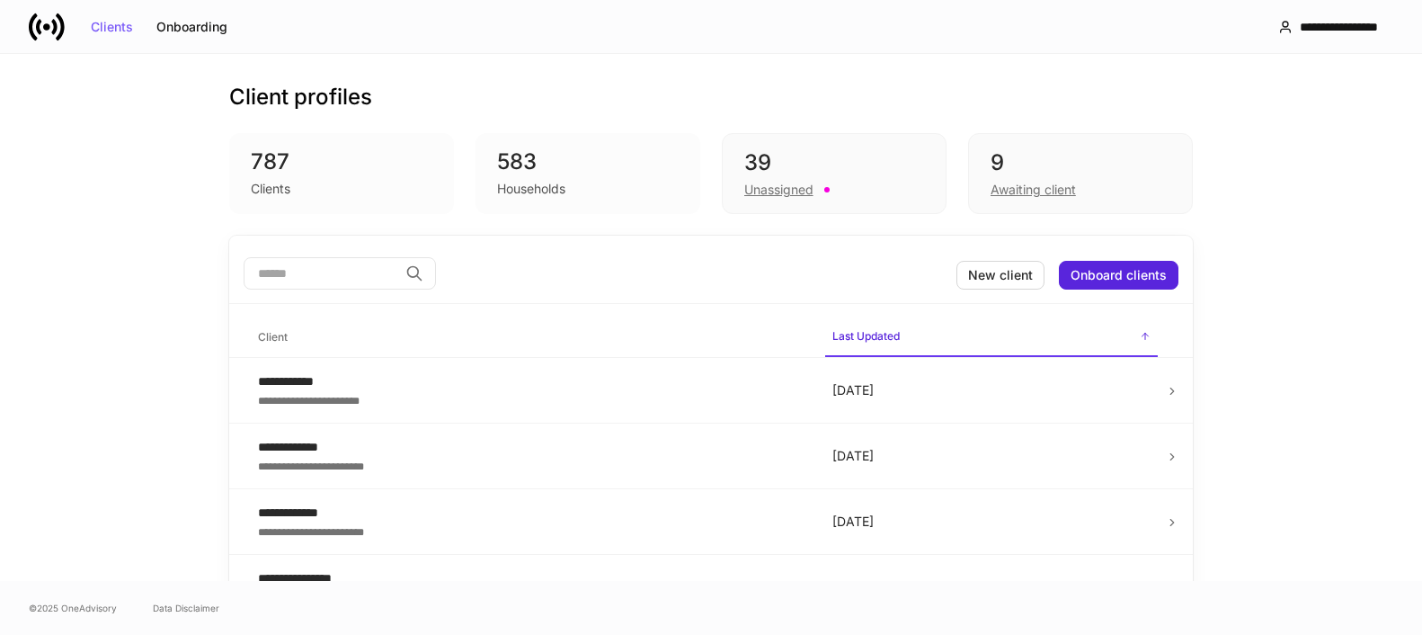  I want to click on div: Unassigned, so click(779, 190).